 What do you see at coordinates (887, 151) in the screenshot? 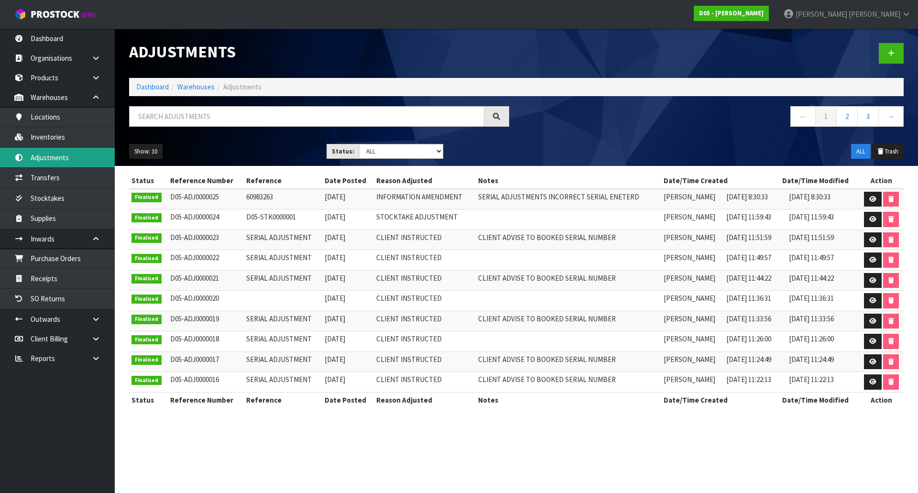
I see `button: Trash` at bounding box center [887, 151].